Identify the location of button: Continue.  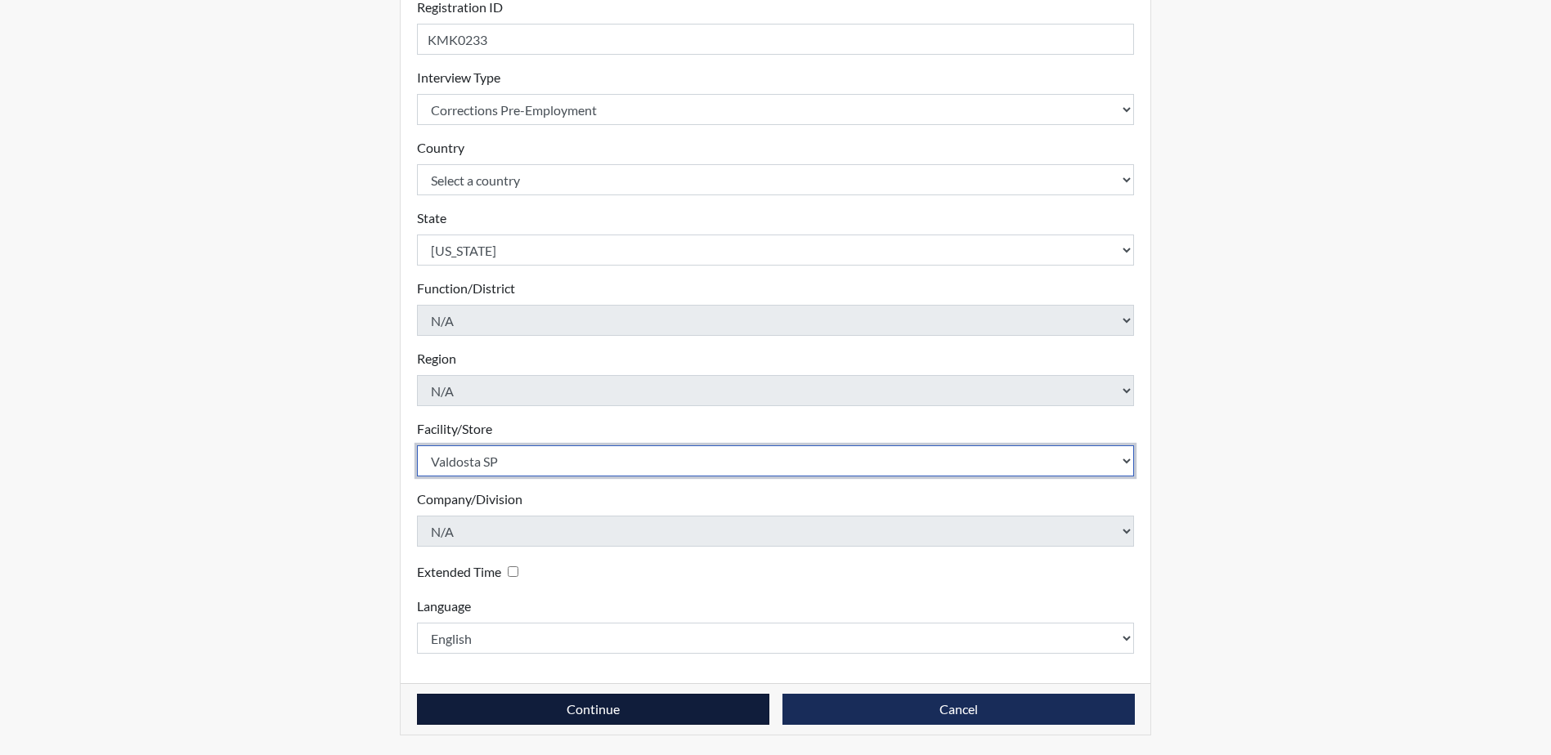
(593, 710).